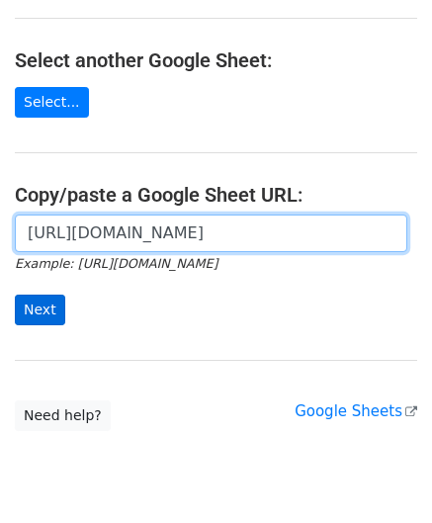 This screenshot has width=432, height=523. Describe the element at coordinates (215, 195) in the screenshot. I see `h4: Copy/paste a Google Sheet URL:` at that location.